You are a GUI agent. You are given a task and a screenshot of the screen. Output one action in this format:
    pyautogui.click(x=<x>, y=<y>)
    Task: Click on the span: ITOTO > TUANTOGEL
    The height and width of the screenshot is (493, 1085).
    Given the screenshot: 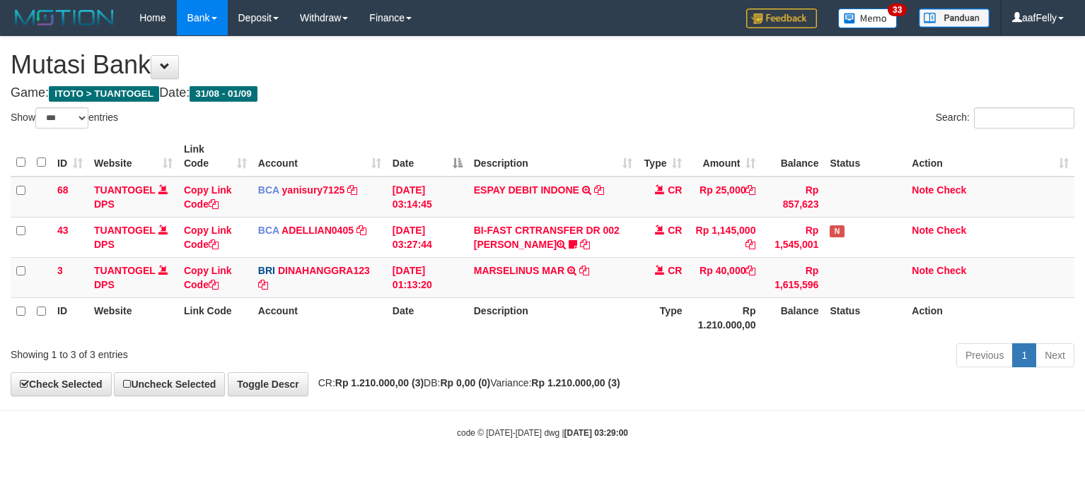 What is the action you would take?
    pyautogui.click(x=104, y=94)
    